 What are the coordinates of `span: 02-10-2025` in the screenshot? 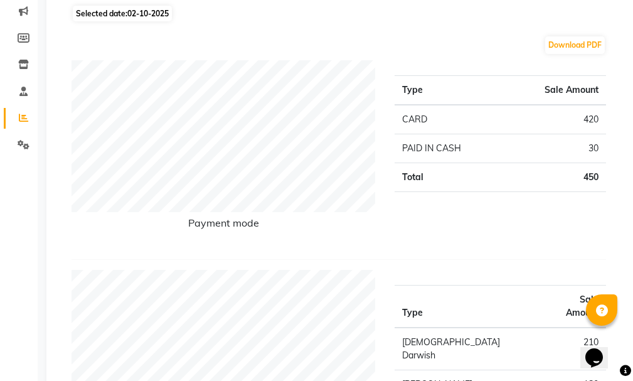 It's located at (148, 13).